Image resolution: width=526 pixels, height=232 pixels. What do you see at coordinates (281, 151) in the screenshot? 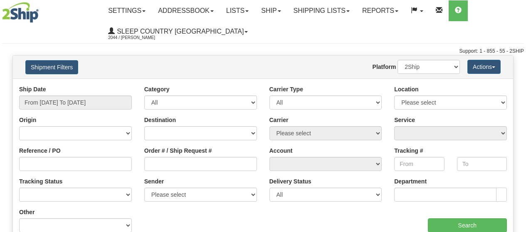
I see `label: Account` at bounding box center [281, 151].